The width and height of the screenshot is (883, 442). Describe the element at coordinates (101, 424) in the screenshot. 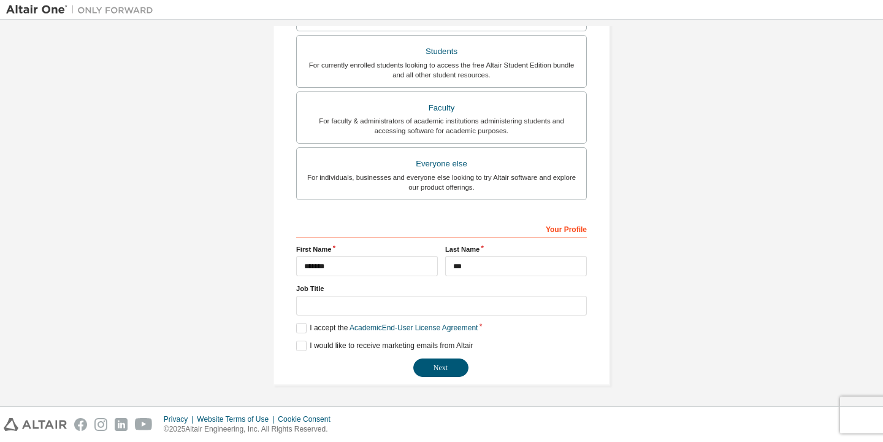

I see `img: instagram.svg` at that location.